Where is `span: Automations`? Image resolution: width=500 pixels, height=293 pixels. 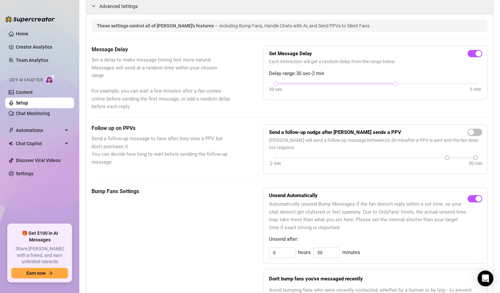
span: Automations is located at coordinates (39, 130).